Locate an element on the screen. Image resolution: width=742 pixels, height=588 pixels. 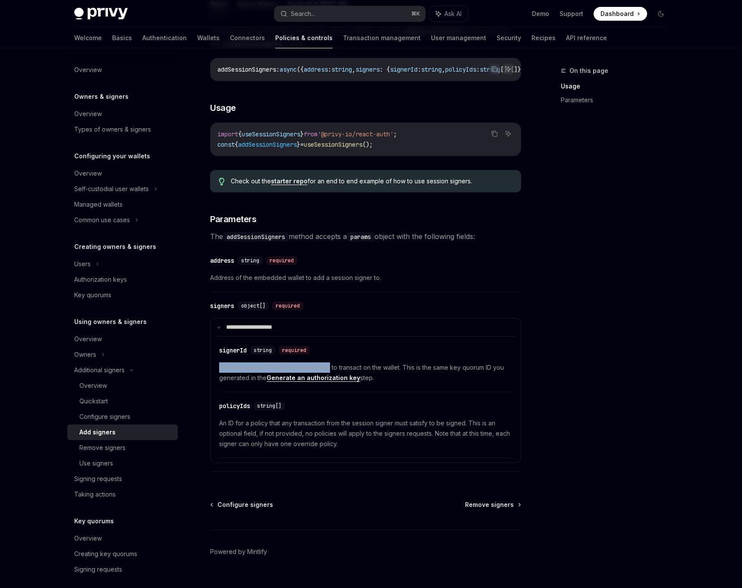
a: Powered by Mintlify is located at coordinates (239, 552).